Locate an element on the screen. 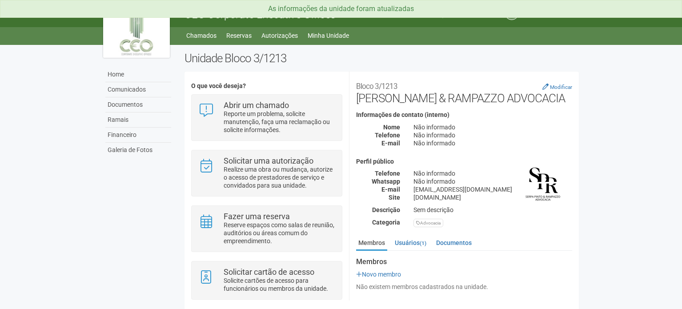 This screenshot has height=309, width=682. a: Chamados is located at coordinates (201, 36).